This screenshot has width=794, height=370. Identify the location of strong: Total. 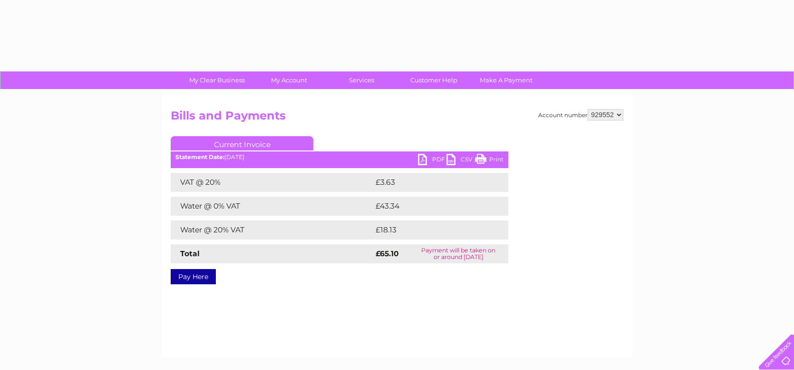
(190, 253).